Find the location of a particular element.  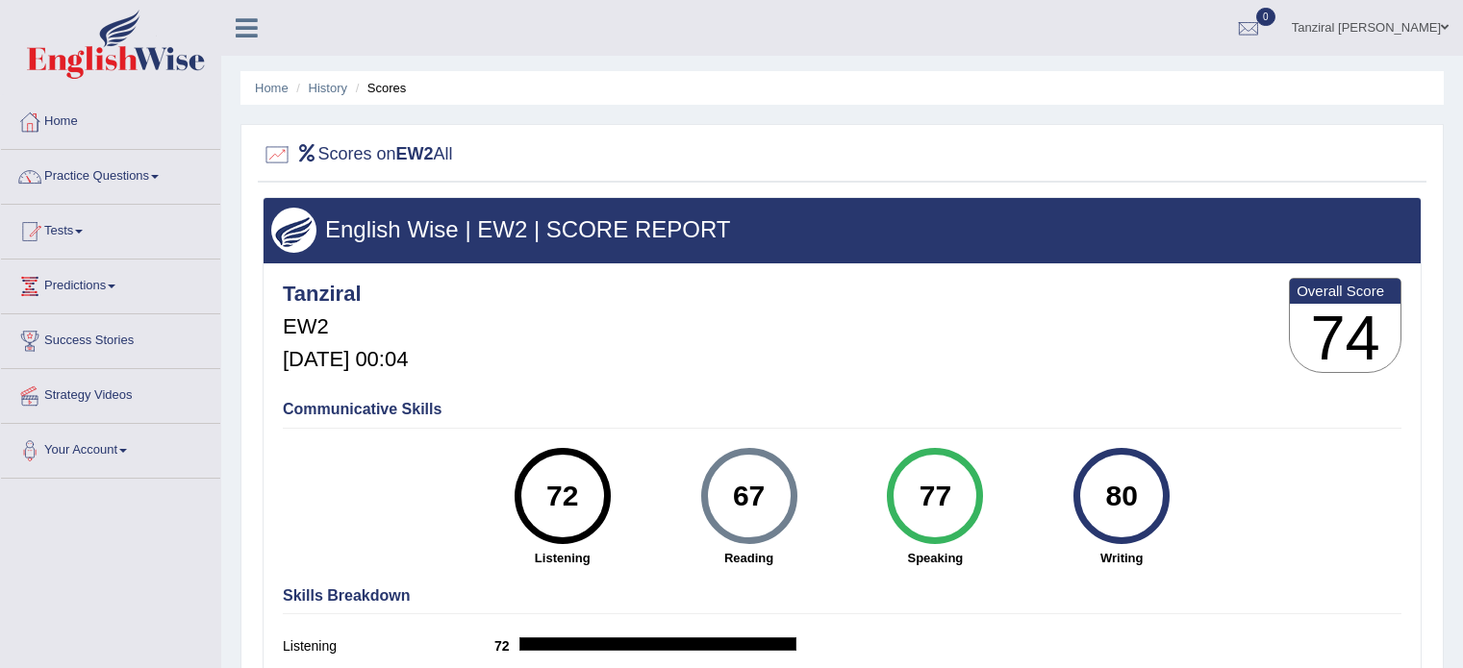

h3: 74 is located at coordinates (1345, 339).